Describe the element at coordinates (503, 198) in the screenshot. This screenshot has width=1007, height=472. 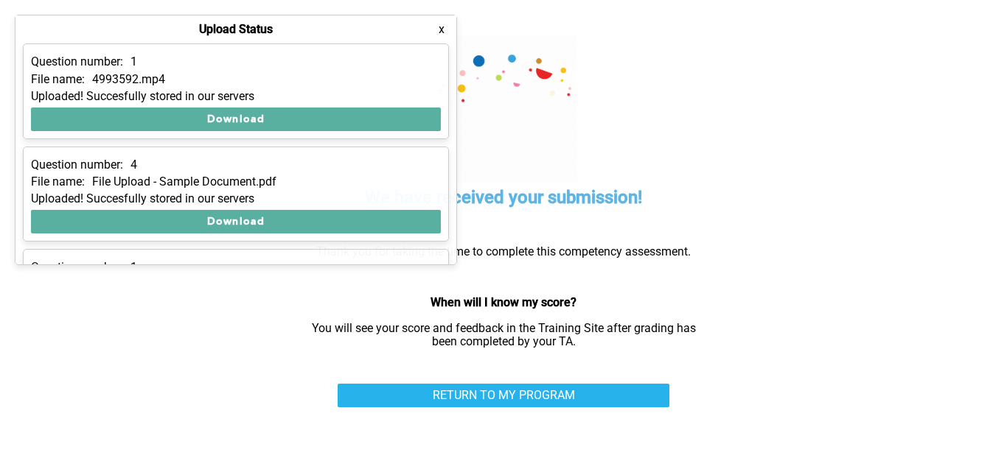
I see `h5: We have received your submission!` at that location.